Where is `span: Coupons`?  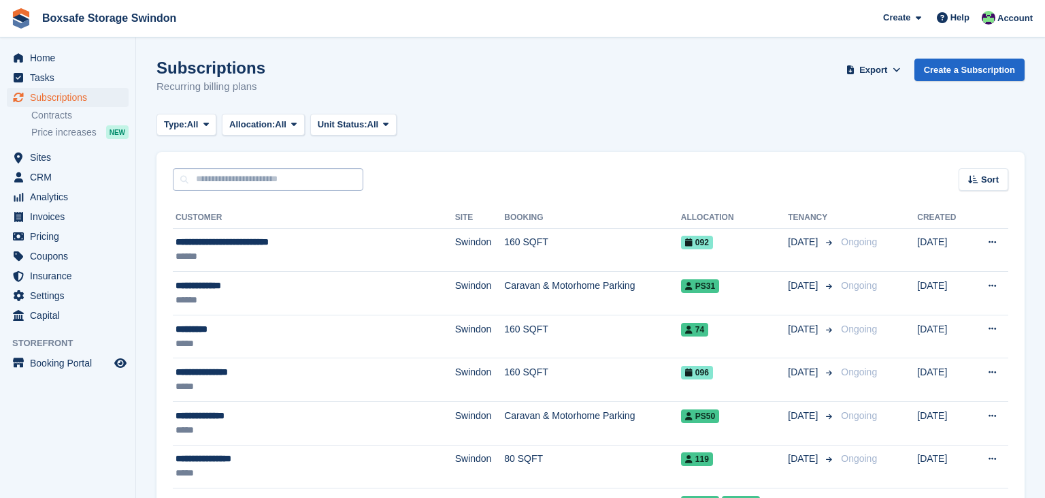 span: Coupons is located at coordinates (71, 256).